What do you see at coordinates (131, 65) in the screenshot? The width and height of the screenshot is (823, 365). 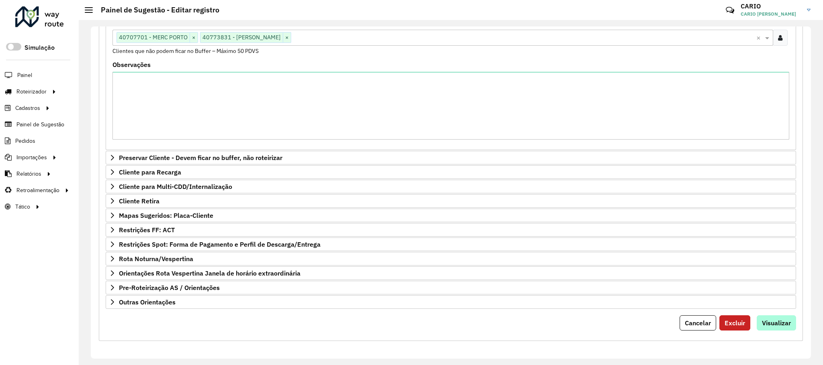 I see `label: Observações` at bounding box center [131, 65].